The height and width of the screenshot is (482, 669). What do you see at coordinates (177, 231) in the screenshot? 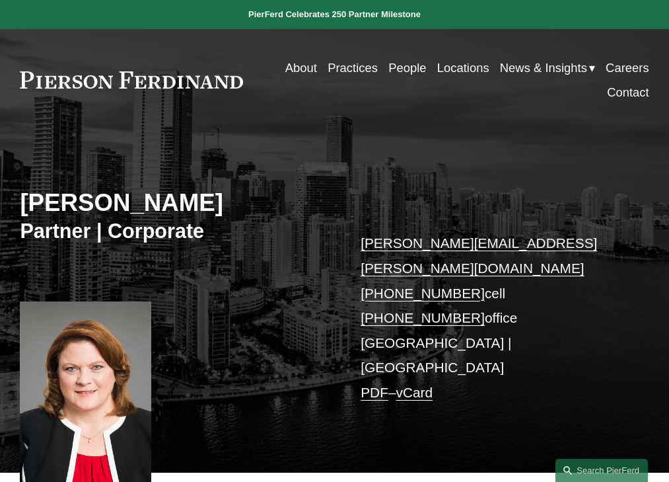
I see `h3: Partner | Corporate` at bounding box center [177, 231].